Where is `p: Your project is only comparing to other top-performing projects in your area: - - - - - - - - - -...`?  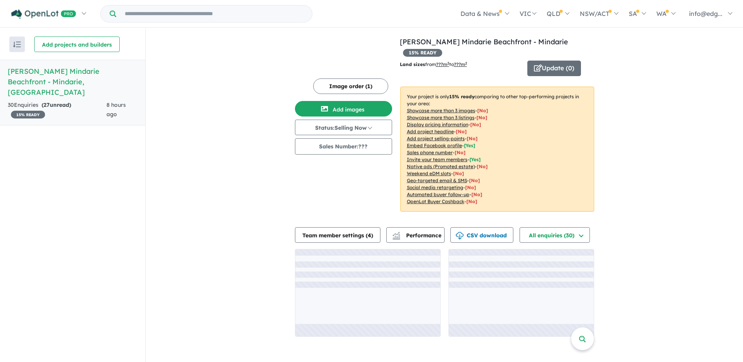 p: Your project is only comparing to other top-performing projects in your area: - - - - - - - - - -... is located at coordinates (497, 149).